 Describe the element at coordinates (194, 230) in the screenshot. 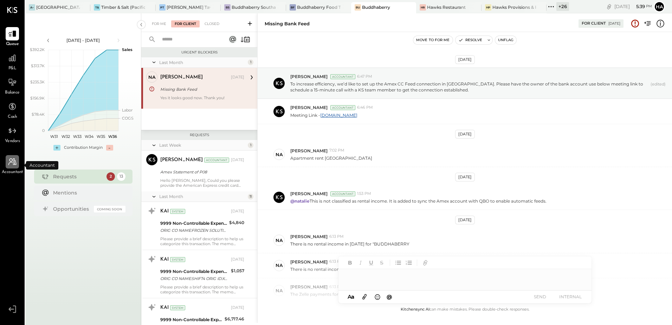

I see `div: ORIG CO NAME:FROZEN SOLUTIONS ORIG ID:XXXXXX6202 DESC DATE:250801 CO ENTRY DESCR:SALE SEC:CCD TRA...` at that location.